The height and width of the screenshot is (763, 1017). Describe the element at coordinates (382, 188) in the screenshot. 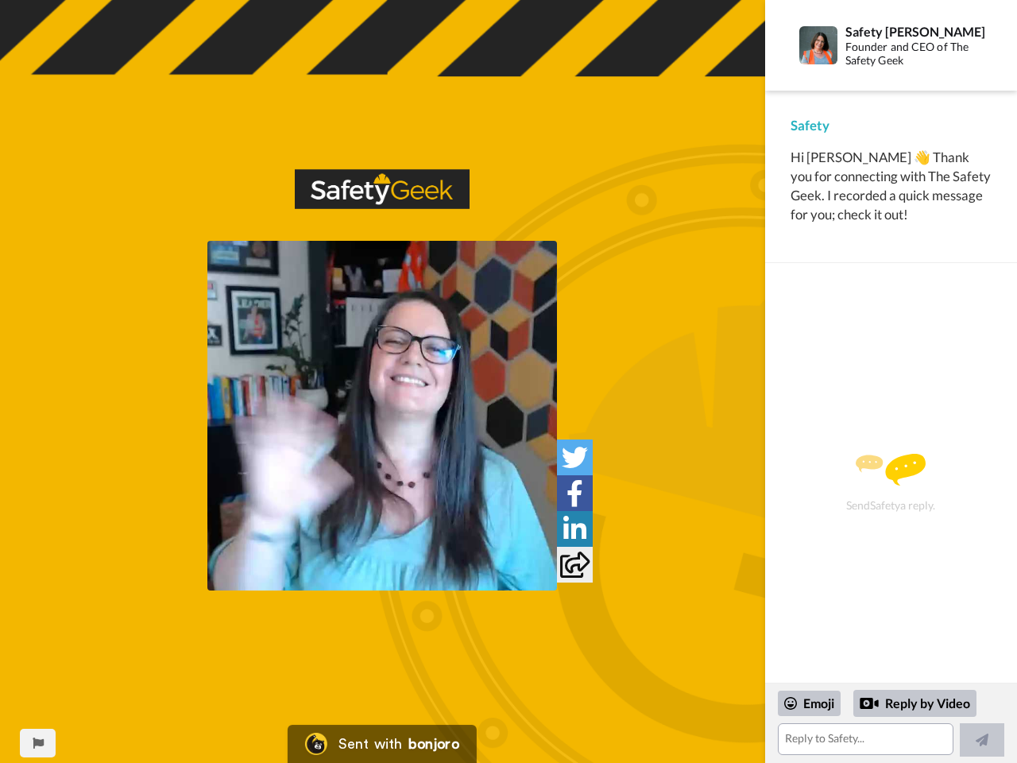

I see `img: fe05f924-6570-4de3-a62f-02bbf2890cc2` at that location.